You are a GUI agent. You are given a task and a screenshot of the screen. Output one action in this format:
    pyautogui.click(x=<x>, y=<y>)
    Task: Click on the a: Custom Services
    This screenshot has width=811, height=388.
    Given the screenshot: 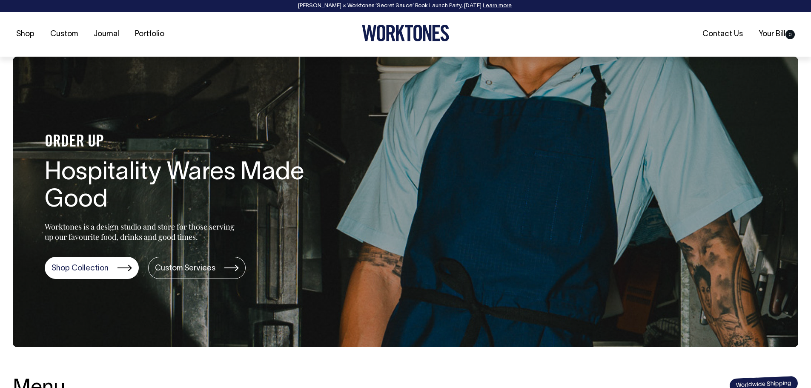 What is the action you would take?
    pyautogui.click(x=197, y=268)
    